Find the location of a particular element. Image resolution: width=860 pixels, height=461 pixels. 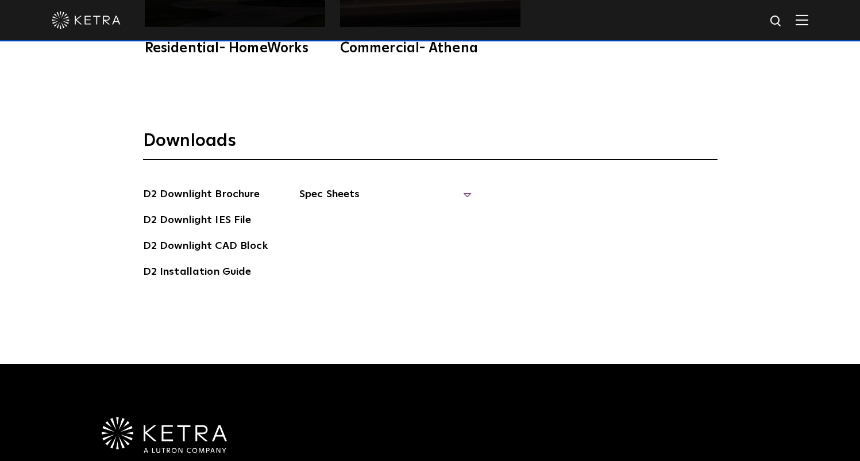

a: D2 Downlight CAD Block is located at coordinates (205, 247).